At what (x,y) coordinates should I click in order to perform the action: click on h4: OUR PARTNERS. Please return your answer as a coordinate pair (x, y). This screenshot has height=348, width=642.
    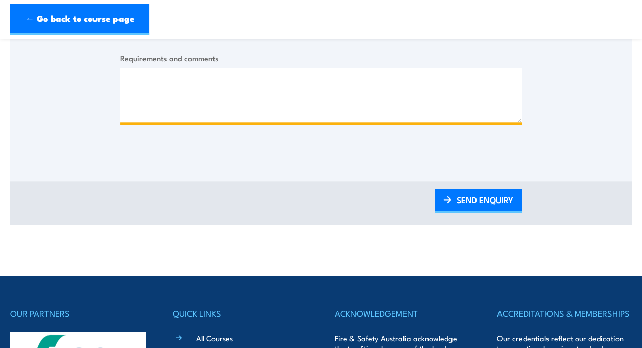
    Looking at the image, I should click on (78, 314).